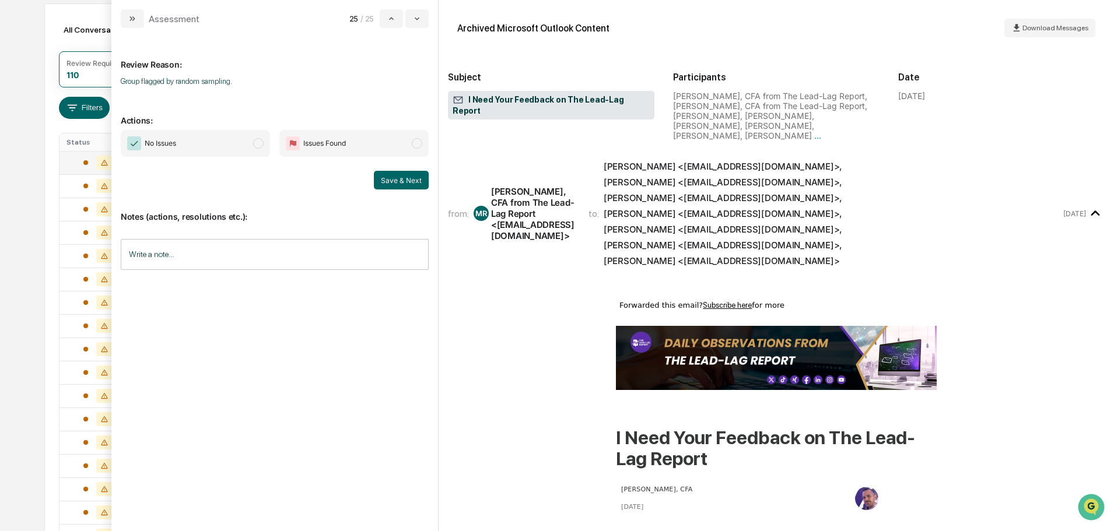  I want to click on p: How can we help?, so click(112, 34).